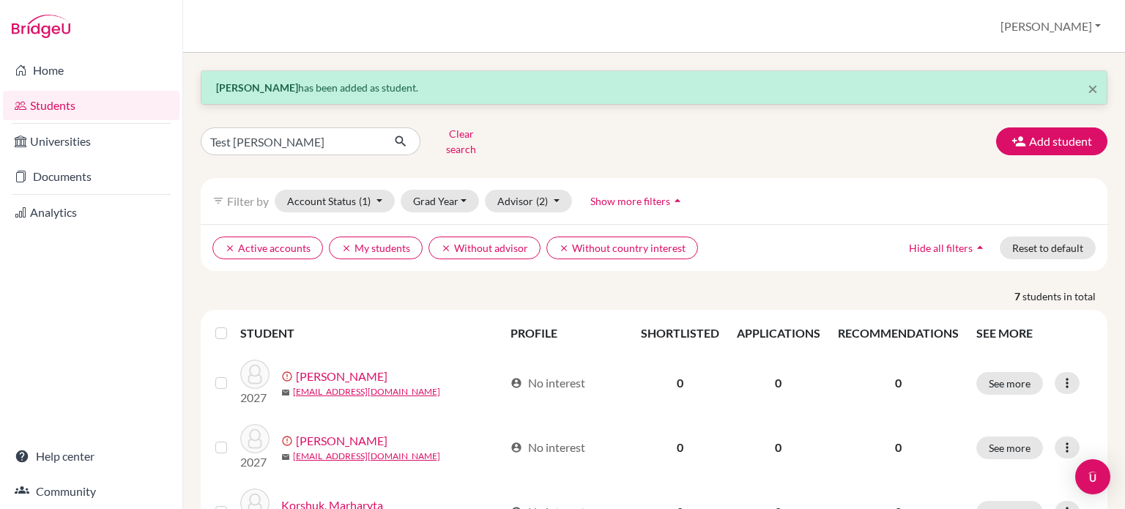 The height and width of the screenshot is (509, 1125). Describe the element at coordinates (1065, 296) in the screenshot. I see `span: students in total` at that location.